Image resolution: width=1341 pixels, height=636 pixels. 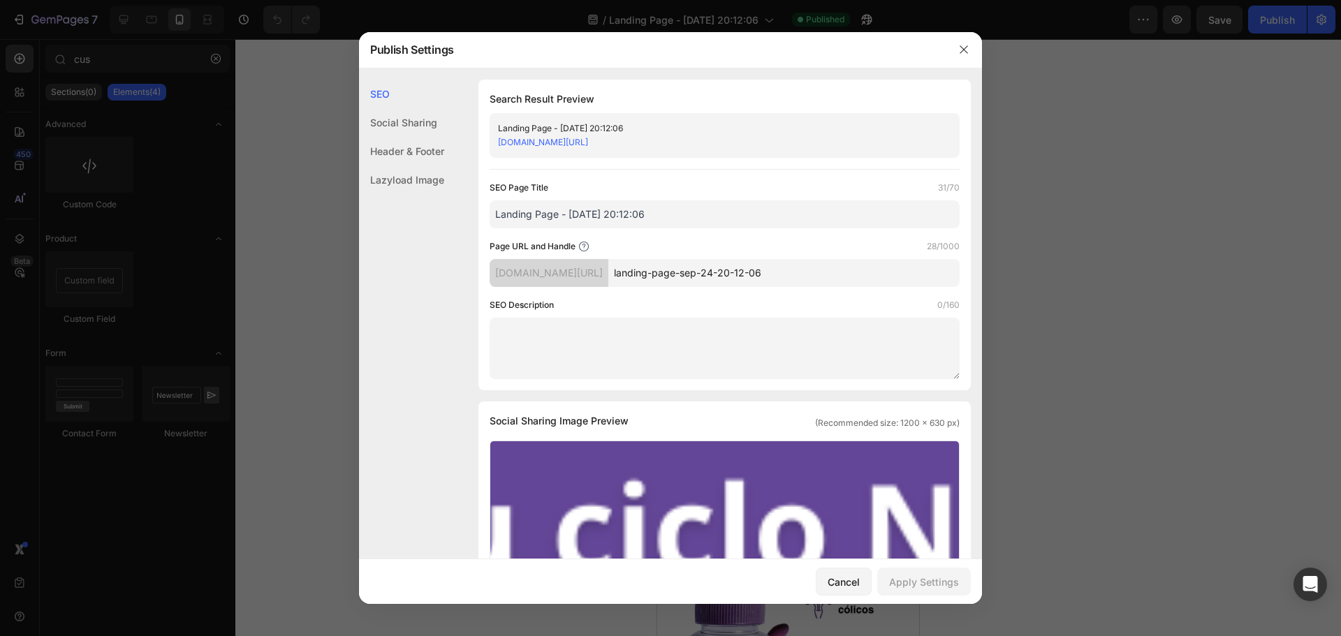 I want to click on label: 31/70, so click(x=949, y=188).